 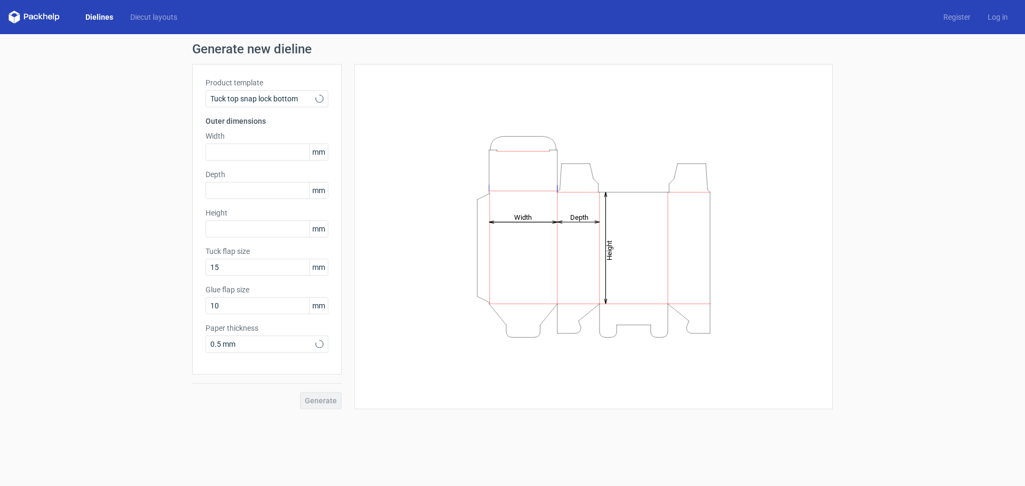 What do you see at coordinates (267, 251) in the screenshot?
I see `label: Tuck flap size` at bounding box center [267, 251].